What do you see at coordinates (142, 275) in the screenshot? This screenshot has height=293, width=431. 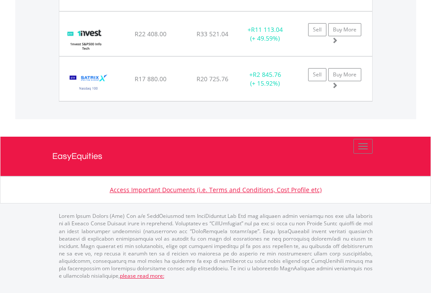 I see `a: please read more:` at bounding box center [142, 275].